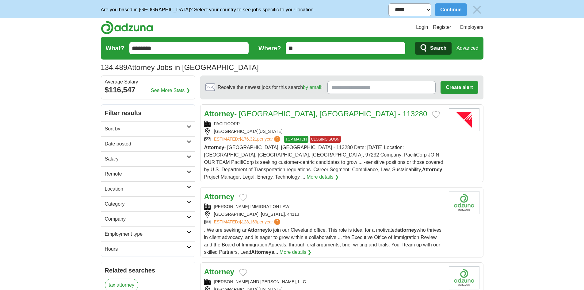  I want to click on a: by email, so click(312, 87).